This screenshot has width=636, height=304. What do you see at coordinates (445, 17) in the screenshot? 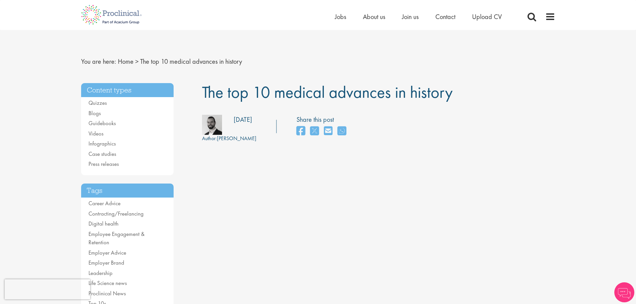
I see `span: Contact` at bounding box center [445, 17].